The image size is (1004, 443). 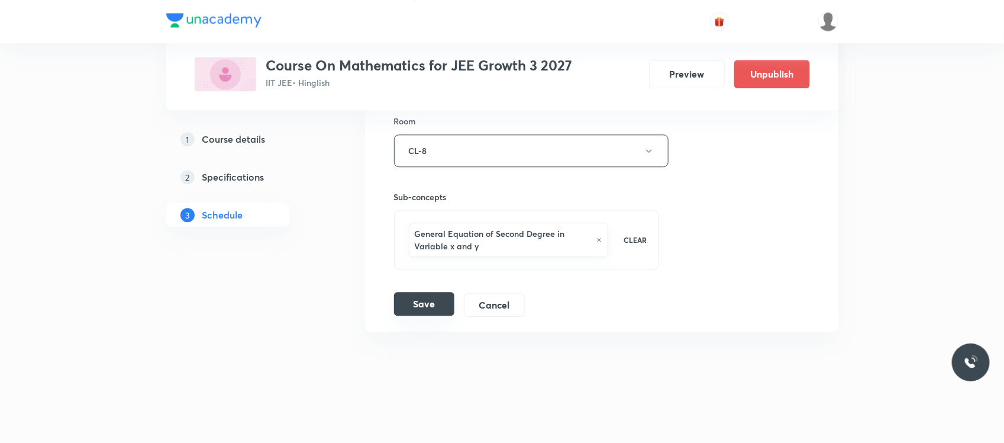 What do you see at coordinates (188, 139) in the screenshot?
I see `p: 1` at bounding box center [188, 139].